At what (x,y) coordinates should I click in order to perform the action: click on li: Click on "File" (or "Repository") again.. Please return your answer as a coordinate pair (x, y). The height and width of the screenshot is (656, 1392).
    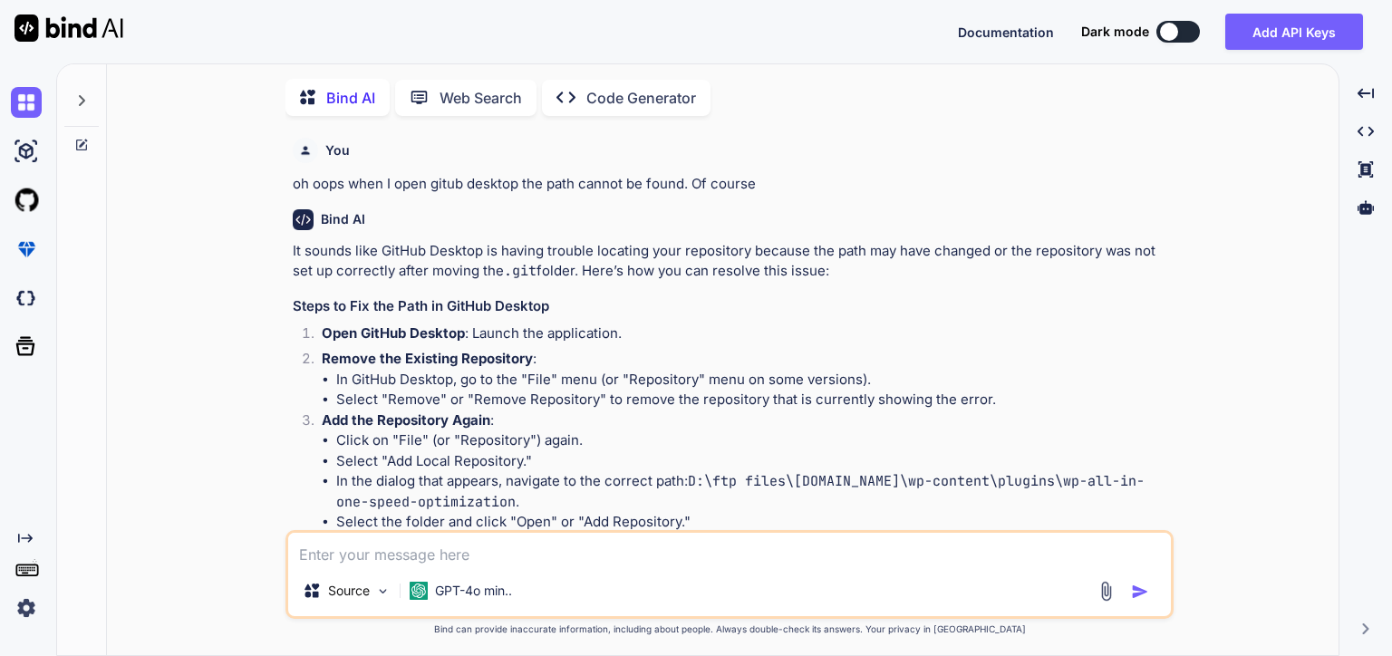
    Looking at the image, I should click on (753, 441).